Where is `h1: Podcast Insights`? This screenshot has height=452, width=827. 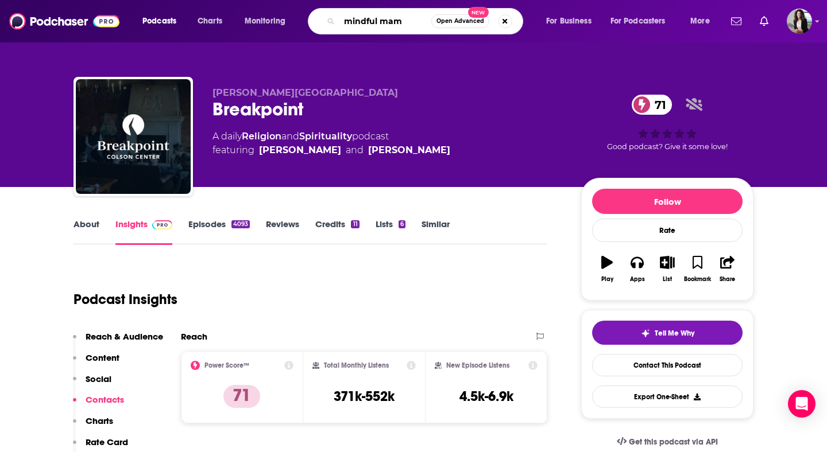 h1: Podcast Insights is located at coordinates (125, 300).